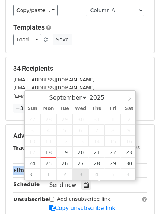 Image resolution: width=160 pixels, height=214 pixels. I want to click on button: Save, so click(62, 40).